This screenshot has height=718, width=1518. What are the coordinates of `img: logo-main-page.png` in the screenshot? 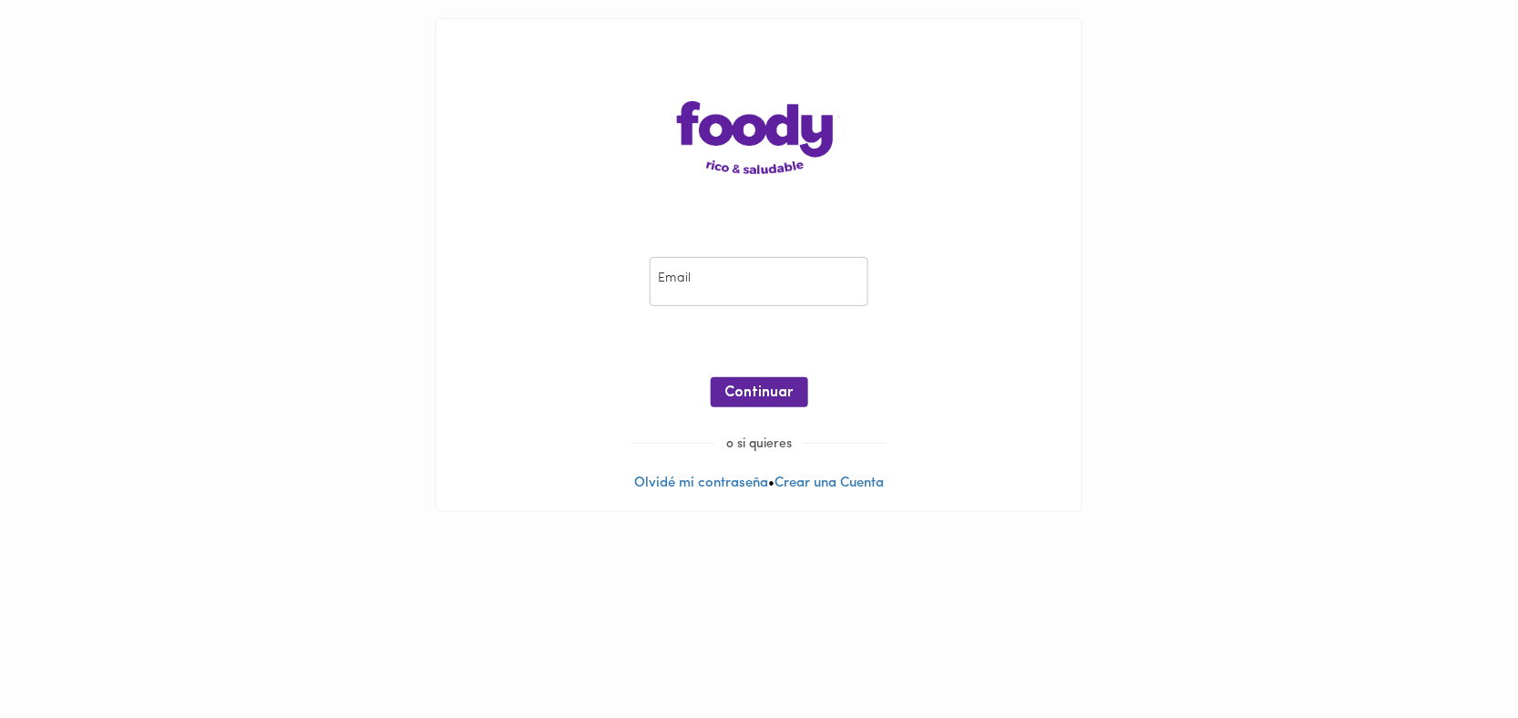 It's located at (759, 138).